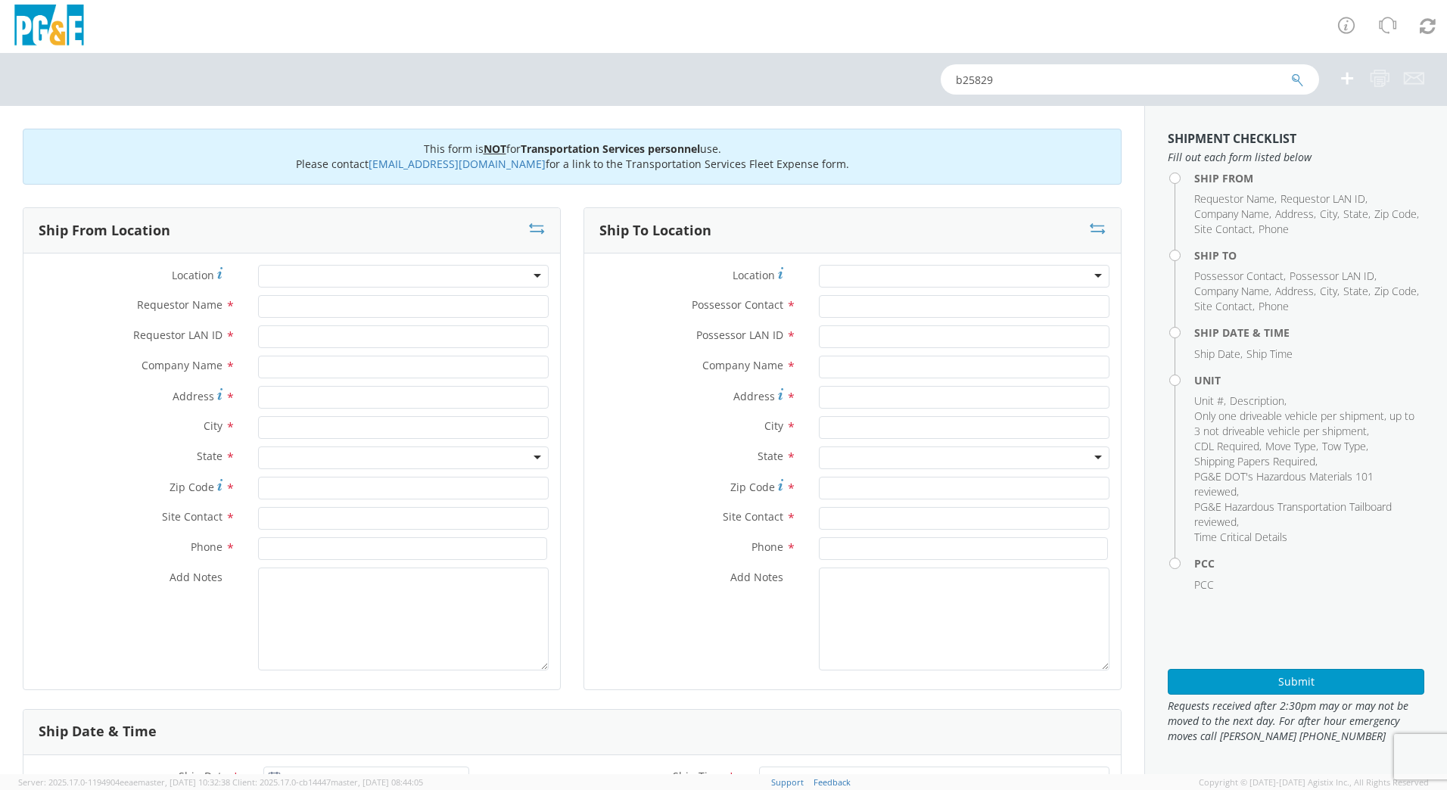 This screenshot has width=1447, height=790. I want to click on a: Feedback, so click(831, 782).